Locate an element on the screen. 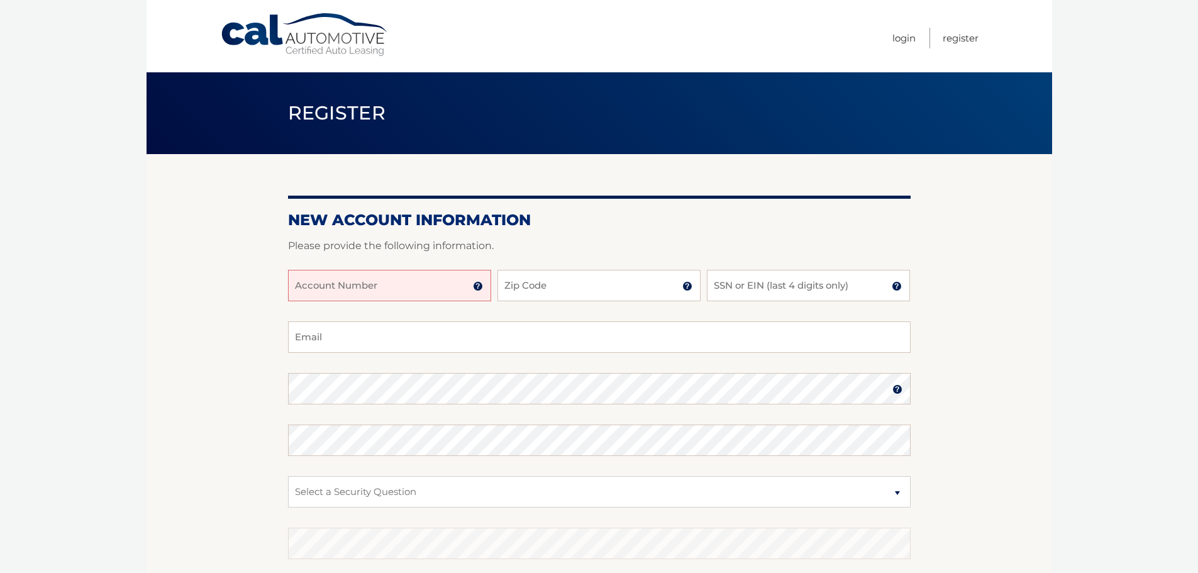  input: SSN or EIN (last 4 digits only) is located at coordinates (808, 286).